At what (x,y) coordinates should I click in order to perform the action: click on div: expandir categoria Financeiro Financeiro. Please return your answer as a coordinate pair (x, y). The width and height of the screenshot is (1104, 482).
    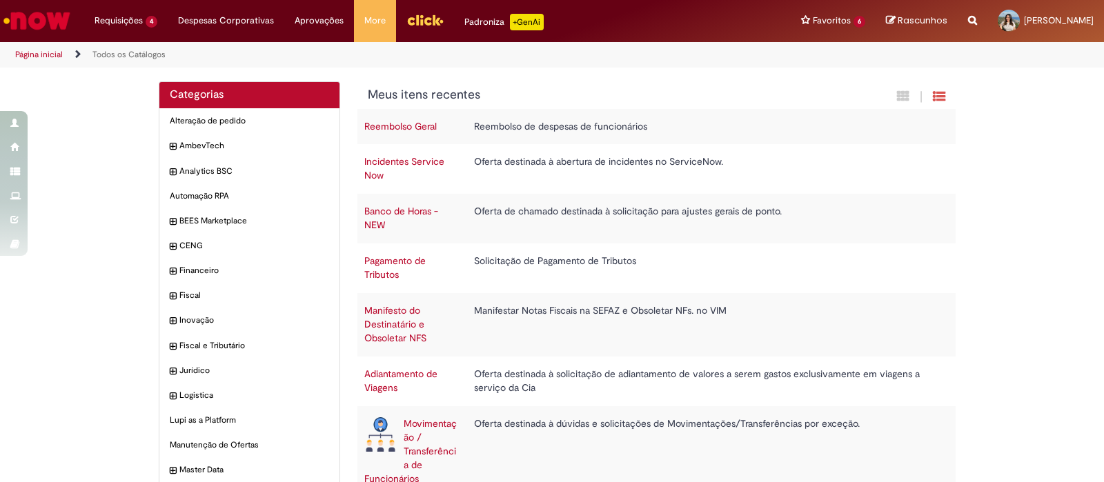
    Looking at the image, I should click on (249, 271).